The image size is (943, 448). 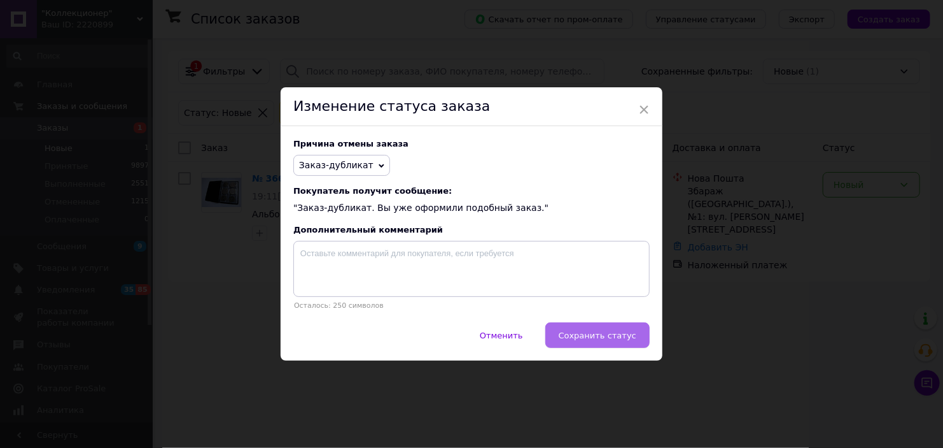 I want to click on p: Осталось: 250 символов, so click(x=472, y=305).